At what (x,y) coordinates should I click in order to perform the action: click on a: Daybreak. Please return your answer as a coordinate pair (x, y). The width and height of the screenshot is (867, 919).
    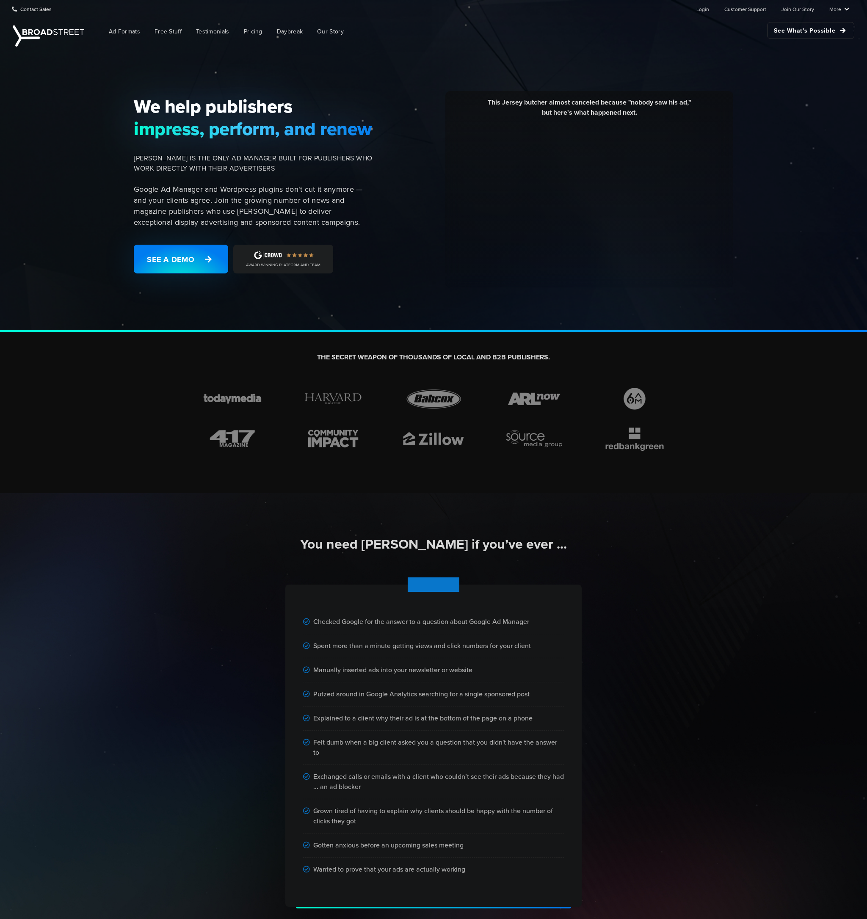
    Looking at the image, I should click on (289, 31).